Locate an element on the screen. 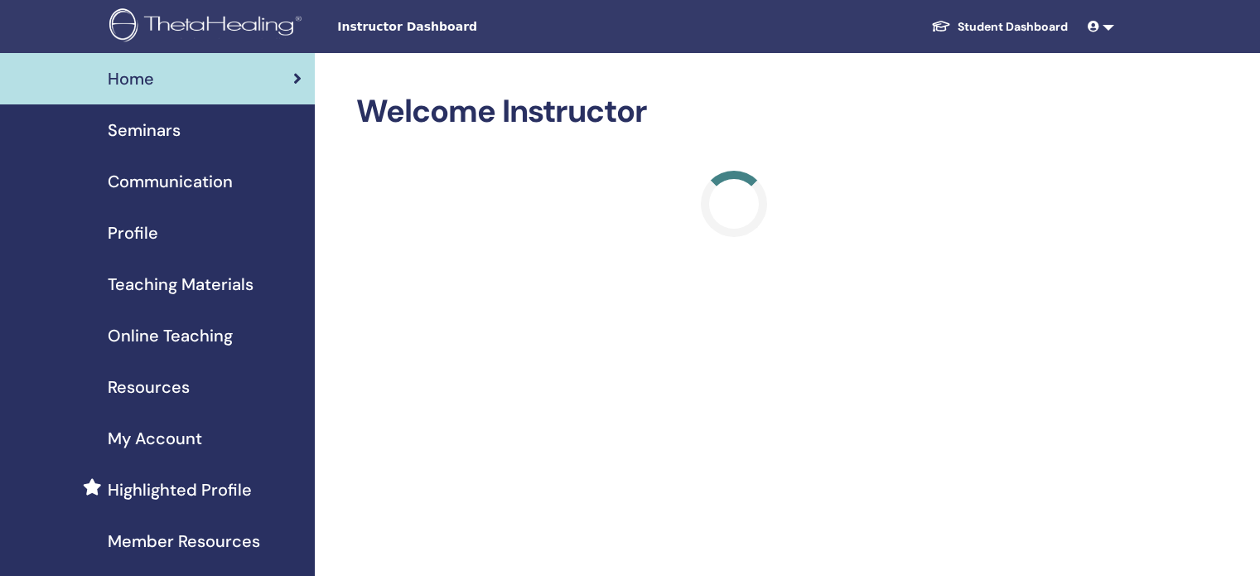  span: Instructor Dashboard is located at coordinates (462, 27).